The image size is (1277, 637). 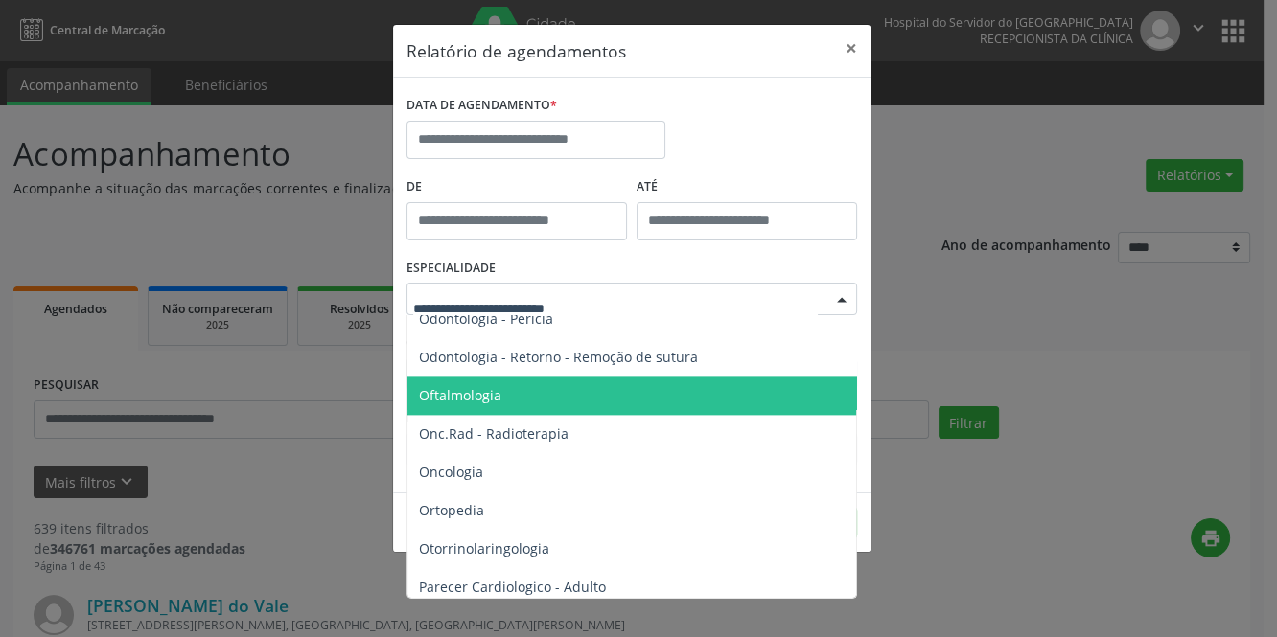 I want to click on span: Parecer Cardiologico - Adulto, so click(x=512, y=587).